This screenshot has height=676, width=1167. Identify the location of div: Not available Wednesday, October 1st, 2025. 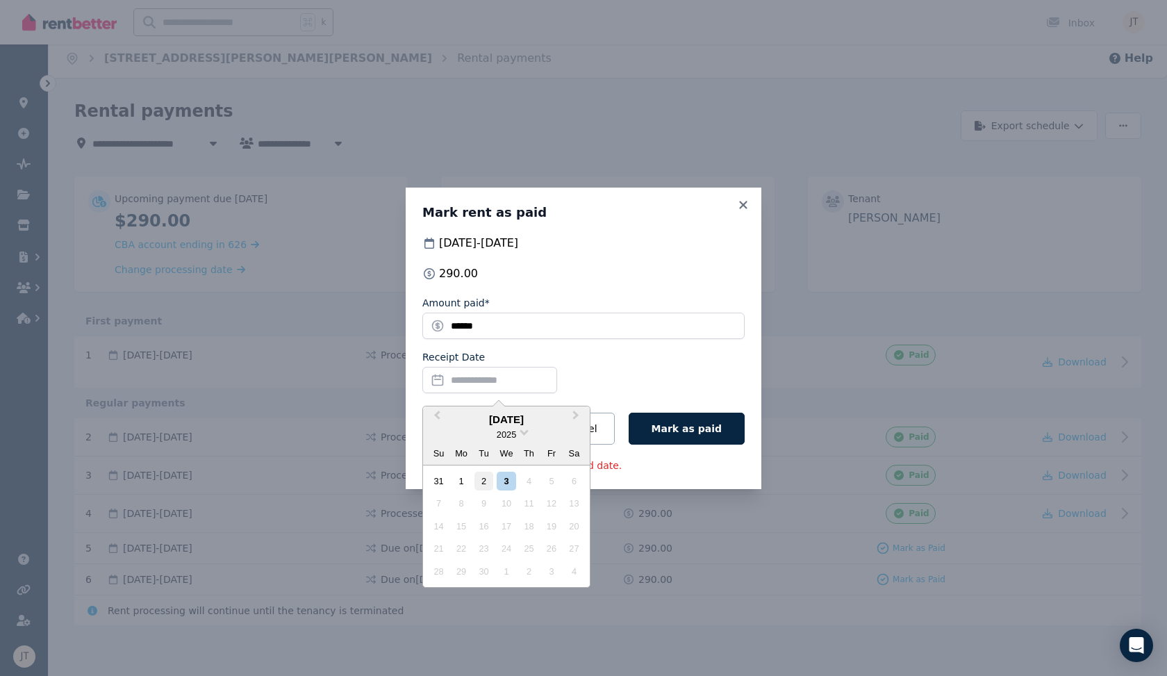
(506, 571).